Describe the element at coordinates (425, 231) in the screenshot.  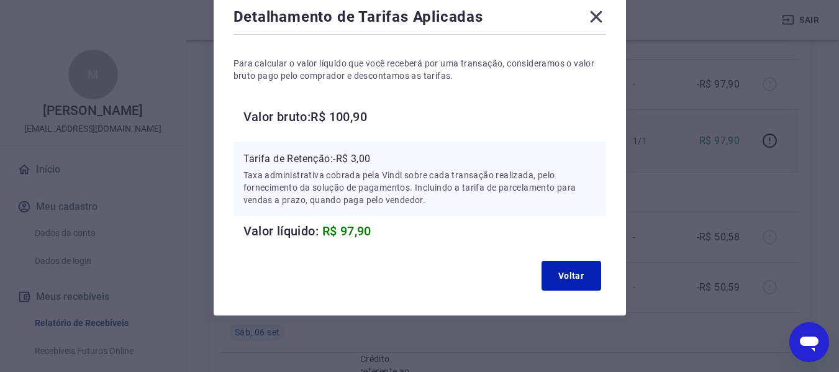
I see `h6: Valor líquido:` at that location.